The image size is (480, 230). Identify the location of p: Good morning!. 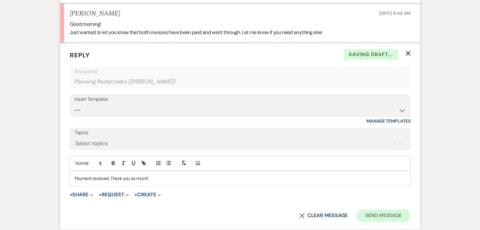
(240, 24).